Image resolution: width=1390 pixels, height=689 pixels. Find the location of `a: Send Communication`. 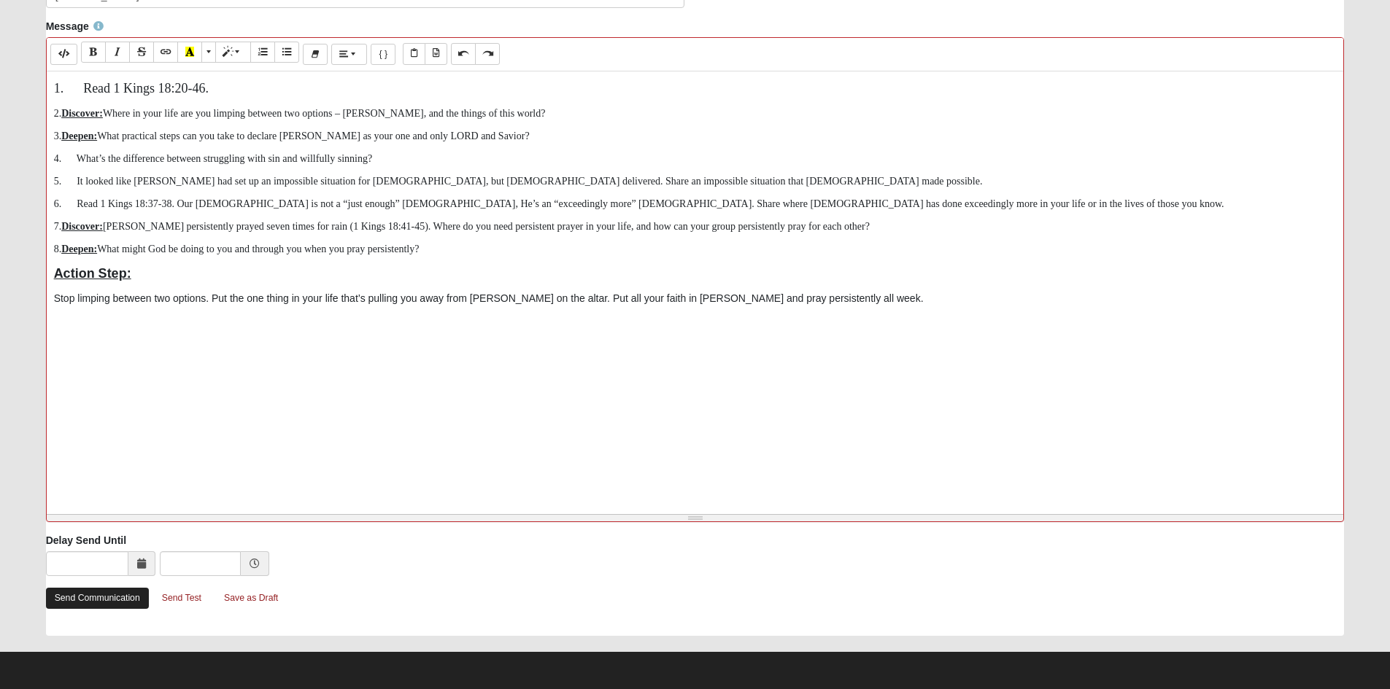

a: Send Communication is located at coordinates (97, 598).